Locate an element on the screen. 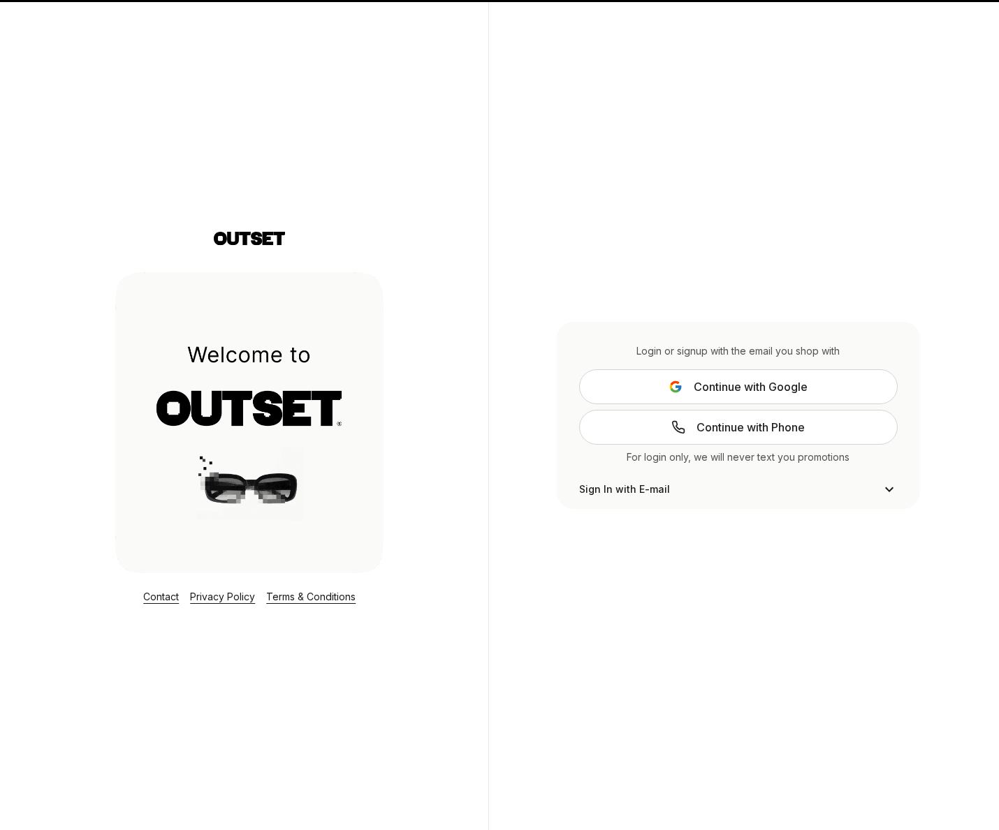  div: Login or signup with the email you shop with is located at coordinates (738, 351).